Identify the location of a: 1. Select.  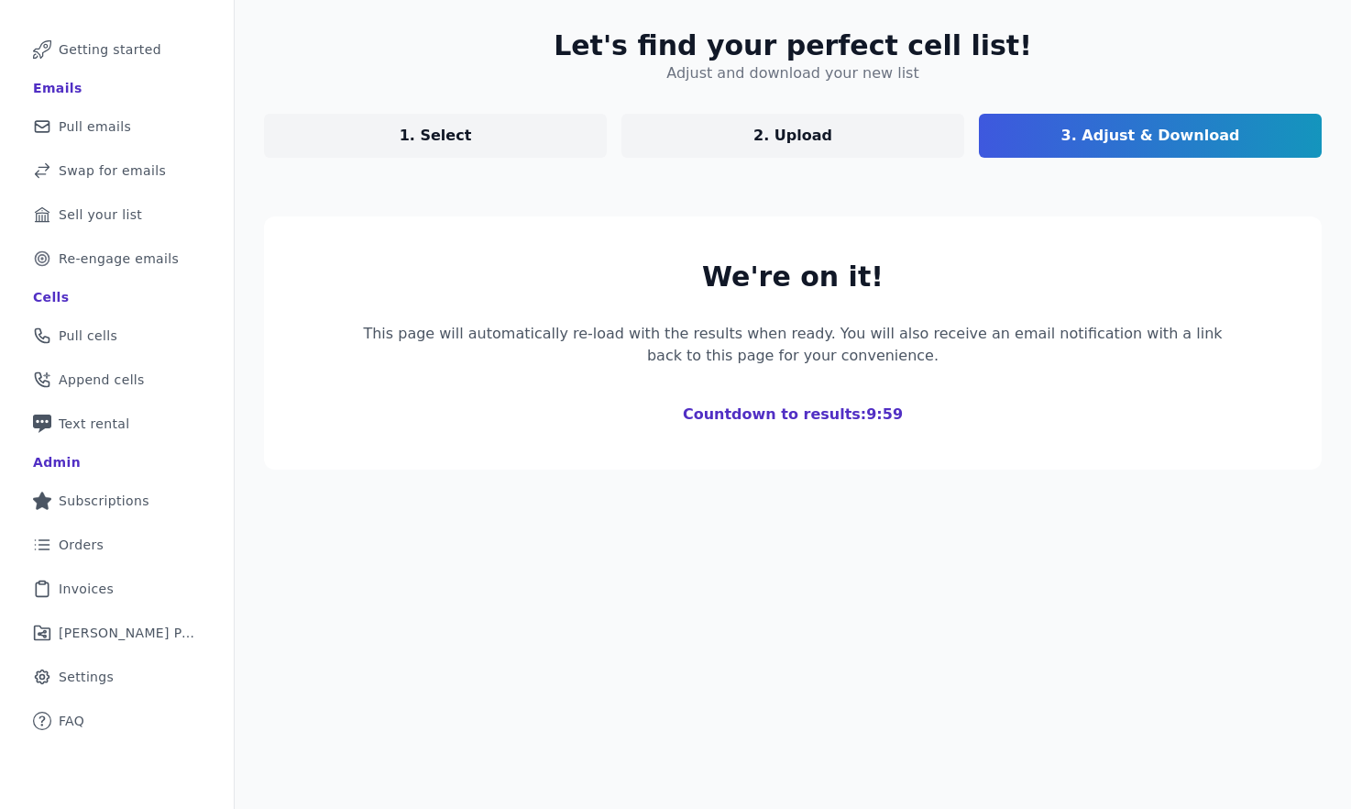
(435, 136).